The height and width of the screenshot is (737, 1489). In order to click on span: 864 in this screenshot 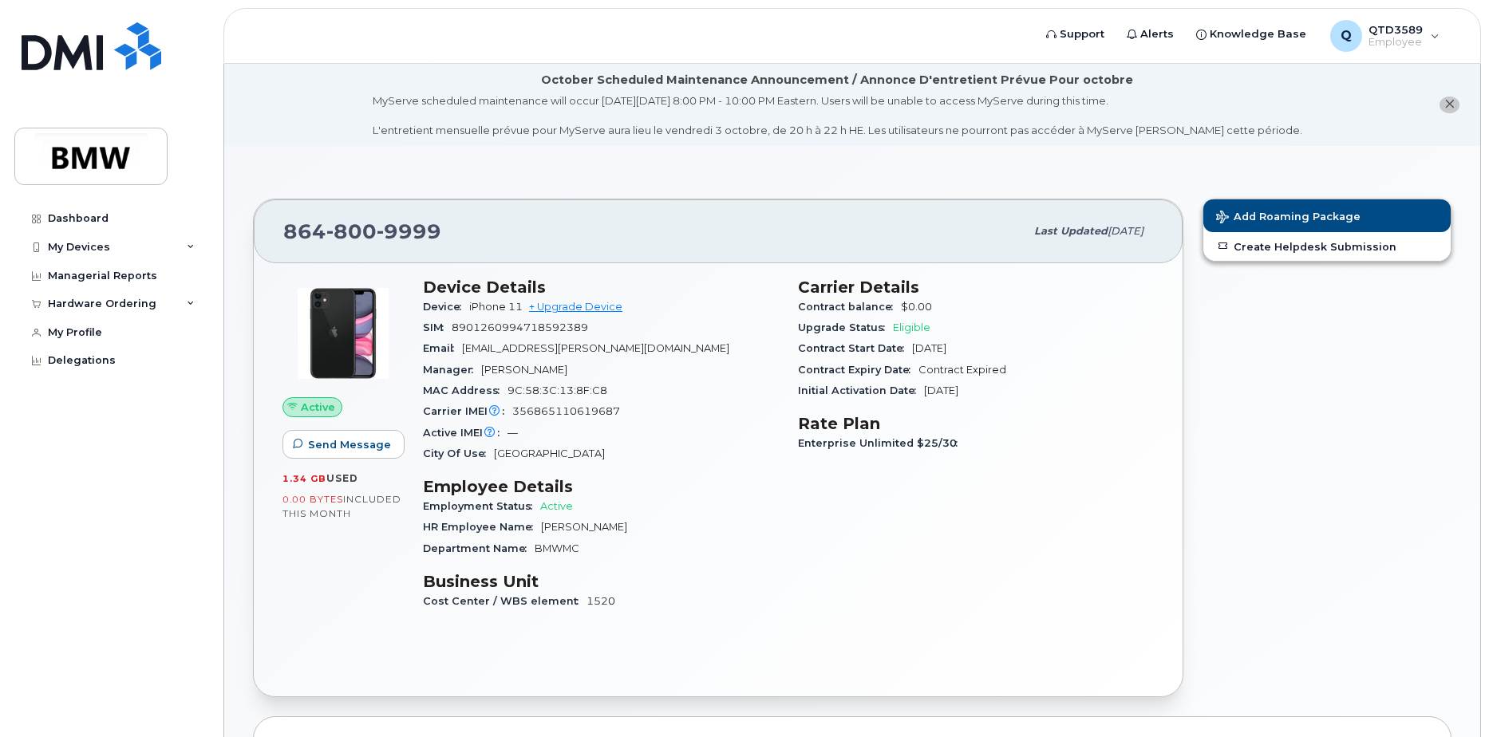, I will do `click(362, 231)`.